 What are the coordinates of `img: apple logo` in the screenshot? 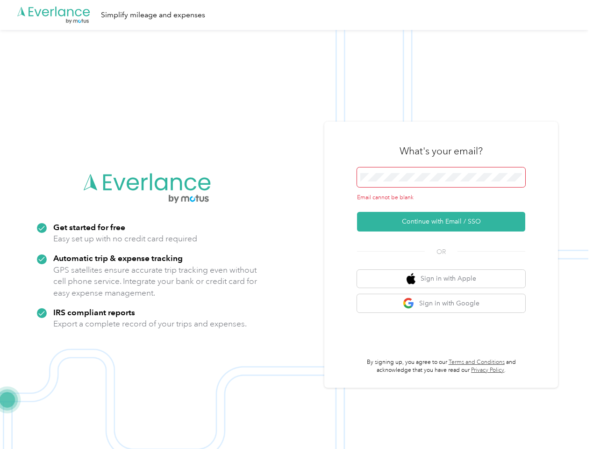 It's located at (411, 279).